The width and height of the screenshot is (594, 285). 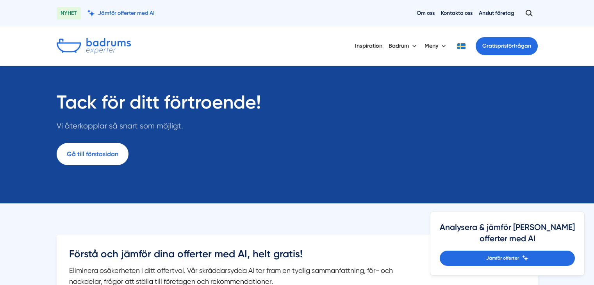 I want to click on a: Jämför offerter med AI, so click(x=121, y=13).